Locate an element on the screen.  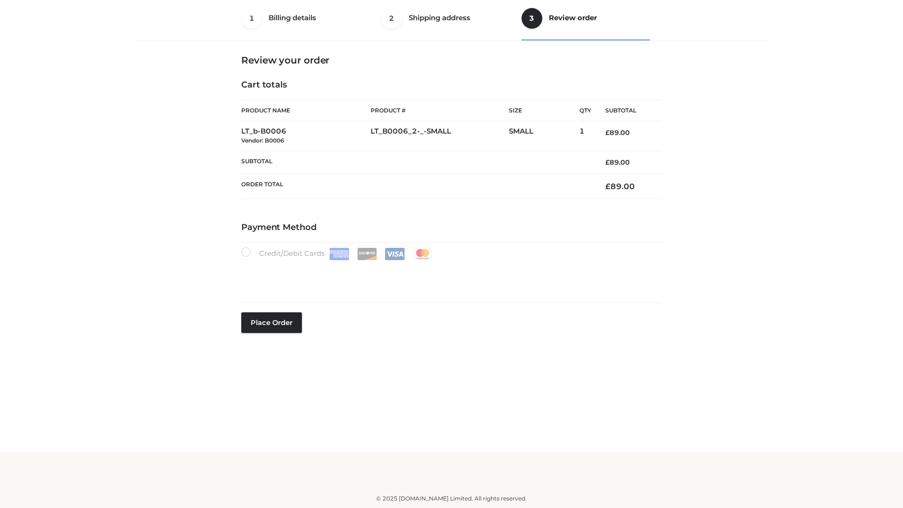
td: 1 is located at coordinates (585, 136).